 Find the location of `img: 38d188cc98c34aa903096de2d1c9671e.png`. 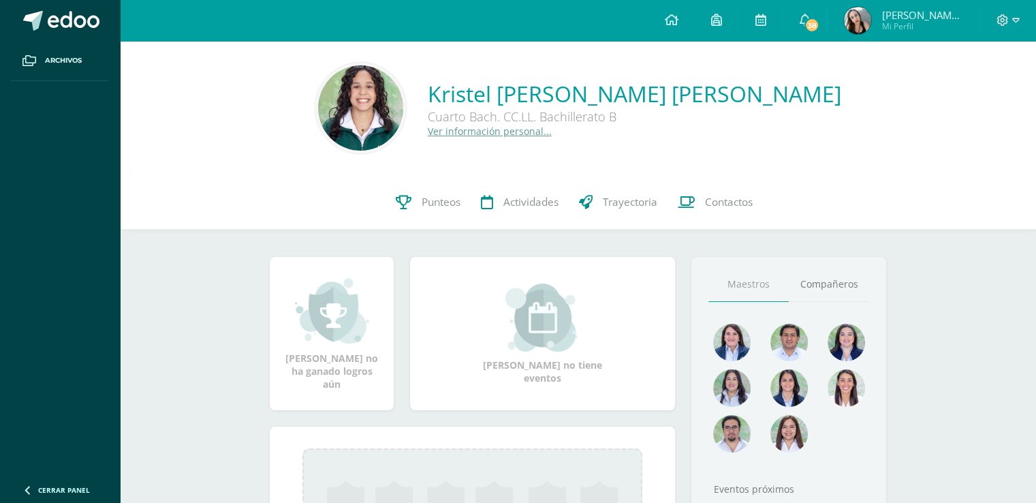

img: 38d188cc98c34aa903096de2d1c9671e.png is located at coordinates (846, 388).